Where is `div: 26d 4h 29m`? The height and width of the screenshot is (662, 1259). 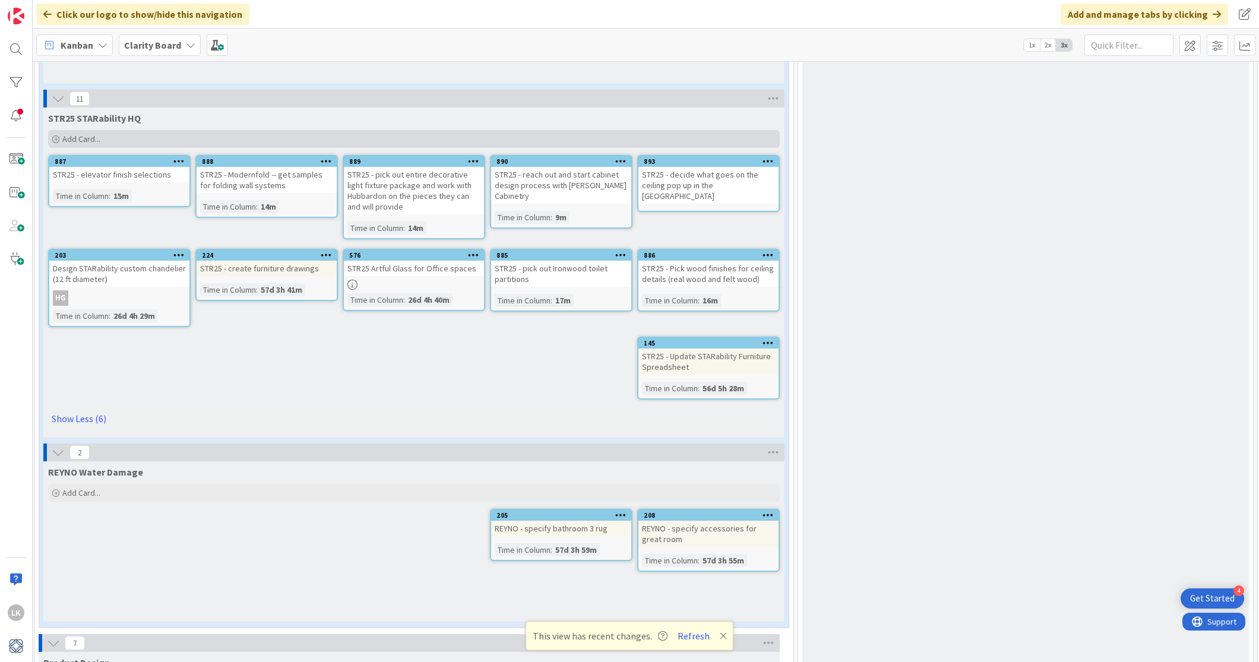 div: 26d 4h 29m is located at coordinates (134, 316).